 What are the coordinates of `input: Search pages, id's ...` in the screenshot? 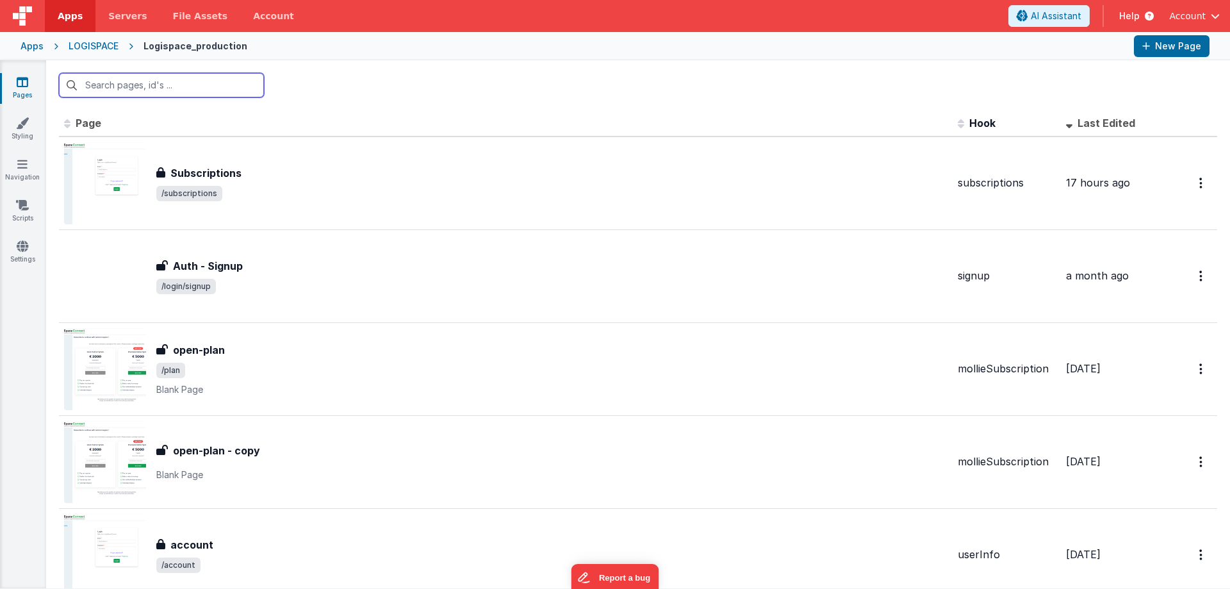 It's located at (161, 85).